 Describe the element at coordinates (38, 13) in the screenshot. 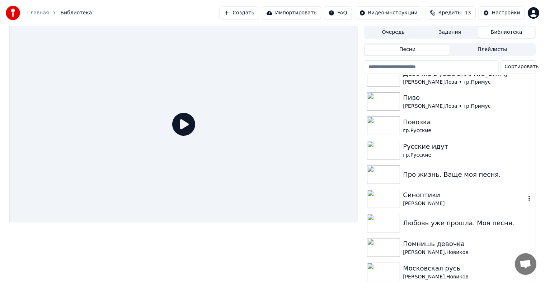

I see `a: Главная` at that location.